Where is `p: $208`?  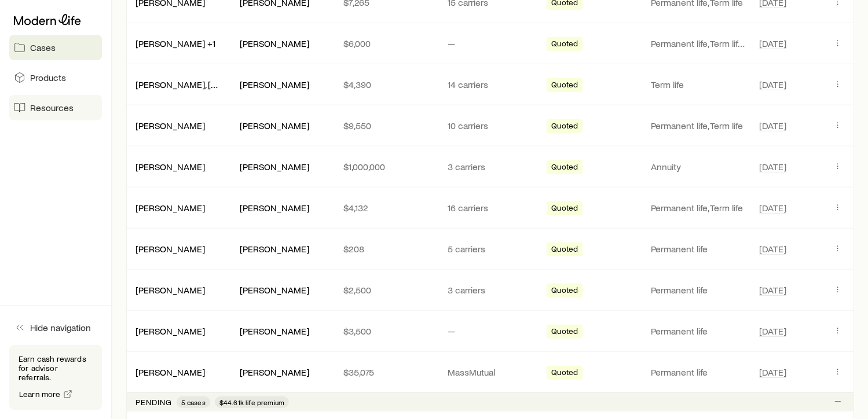
p: $208 is located at coordinates (386, 249).